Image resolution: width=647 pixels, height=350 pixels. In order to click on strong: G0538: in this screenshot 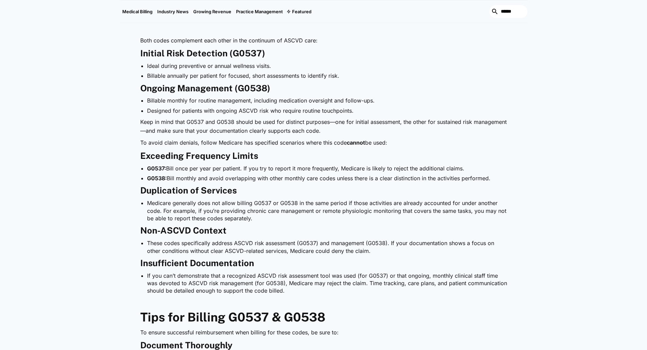, I will do `click(157, 178)`.